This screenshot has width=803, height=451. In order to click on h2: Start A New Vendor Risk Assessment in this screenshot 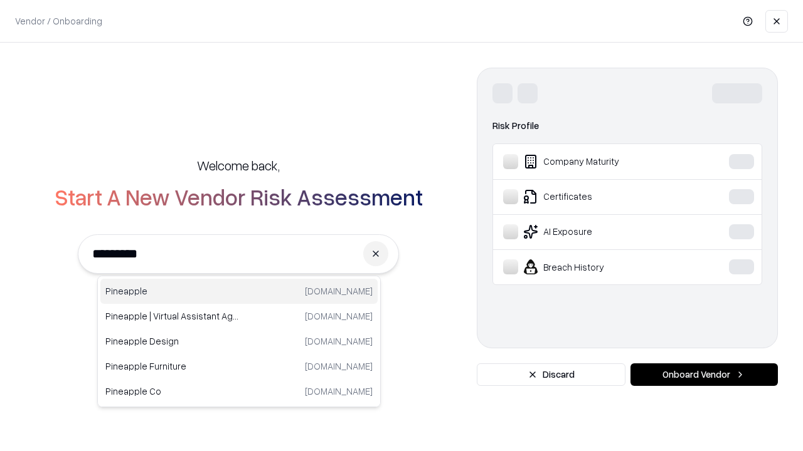, I will do `click(238, 197)`.